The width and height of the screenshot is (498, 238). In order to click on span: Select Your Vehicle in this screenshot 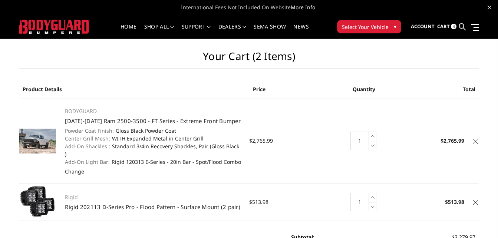, I will do `click(366, 27)`.